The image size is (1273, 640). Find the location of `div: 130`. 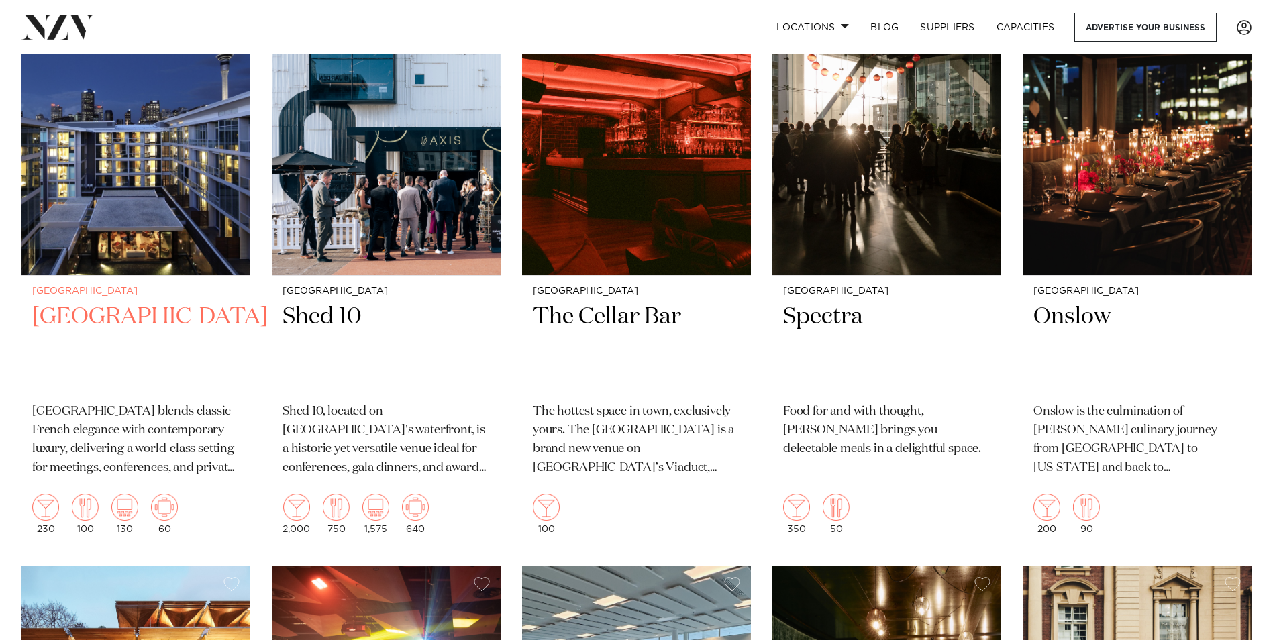

div: 130 is located at coordinates (125, 514).